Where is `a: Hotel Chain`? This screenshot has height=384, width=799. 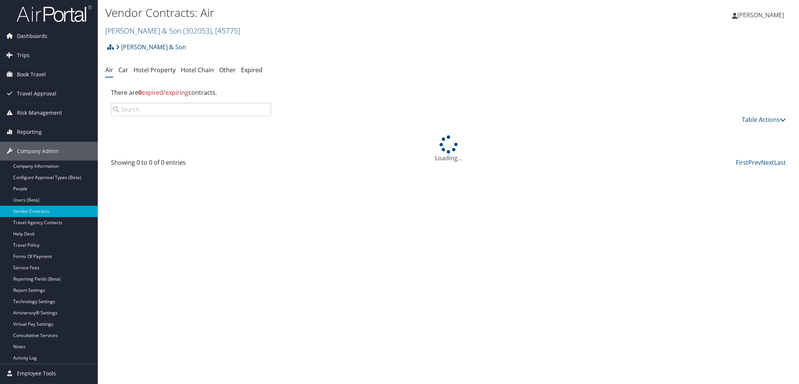
a: Hotel Chain is located at coordinates (197, 70).